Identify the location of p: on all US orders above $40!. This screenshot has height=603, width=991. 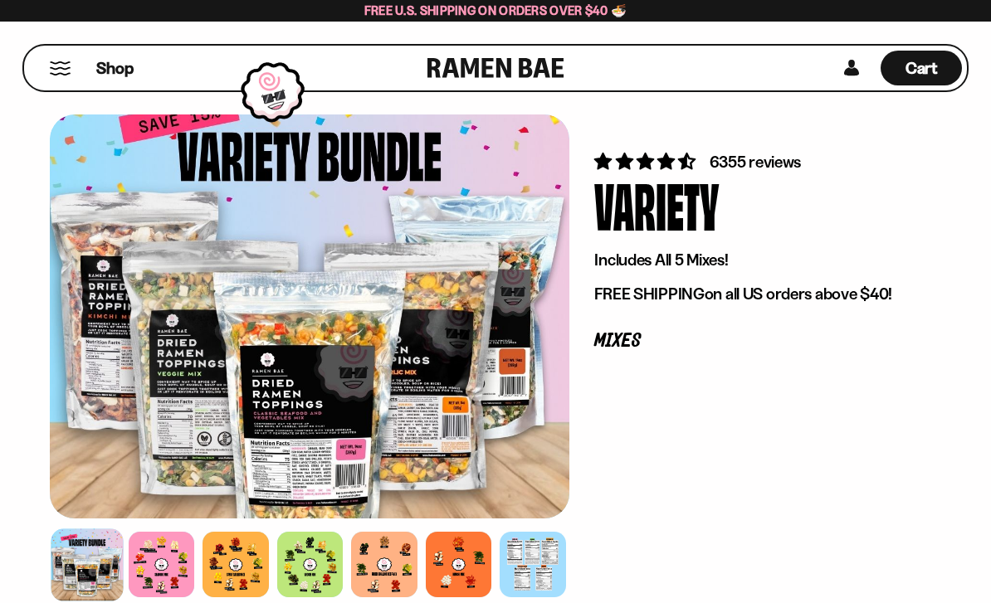
(755, 294).